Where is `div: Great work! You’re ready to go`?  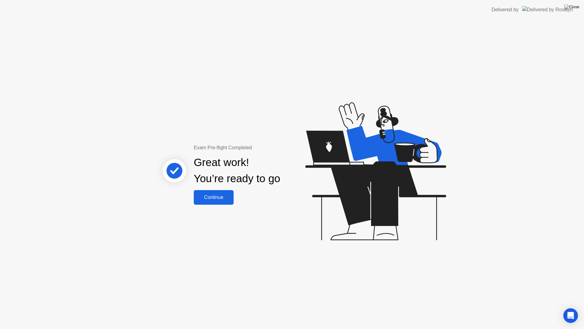
div: Great work! You’re ready to go is located at coordinates (237, 170).